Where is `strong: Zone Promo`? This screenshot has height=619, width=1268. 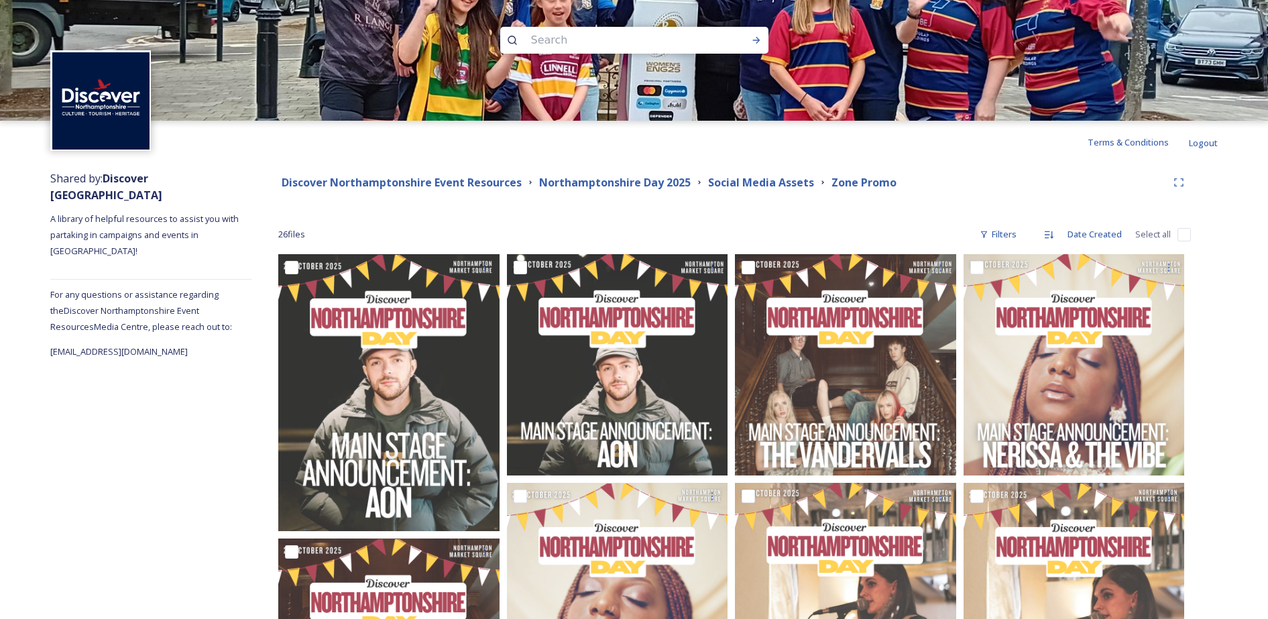
strong: Zone Promo is located at coordinates (863, 182).